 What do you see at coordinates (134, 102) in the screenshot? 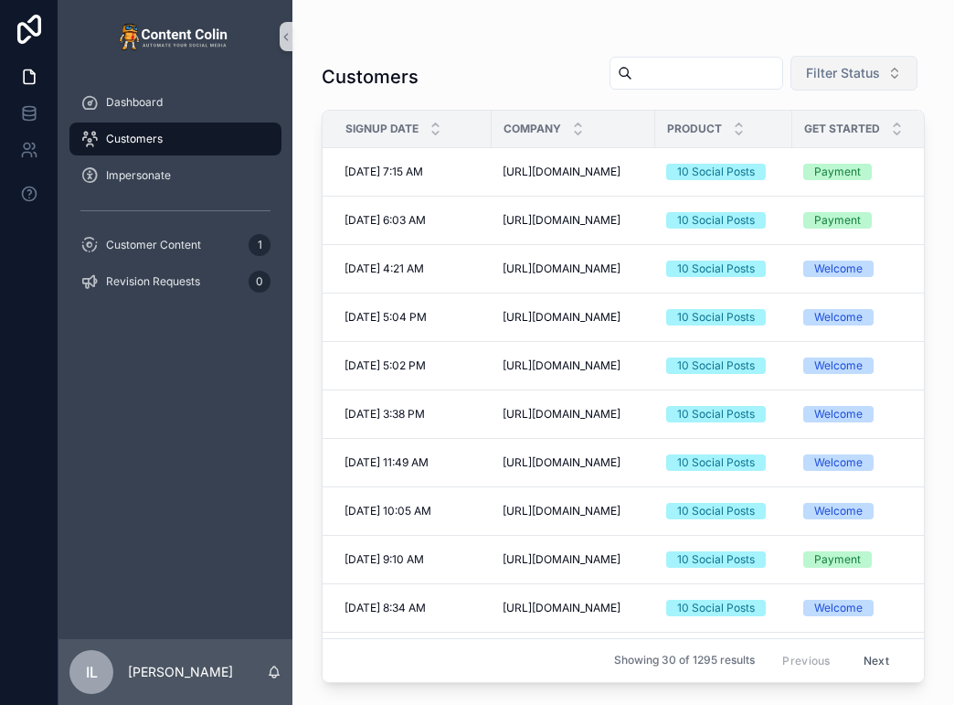
I see `span: Dashboard` at bounding box center [134, 102].